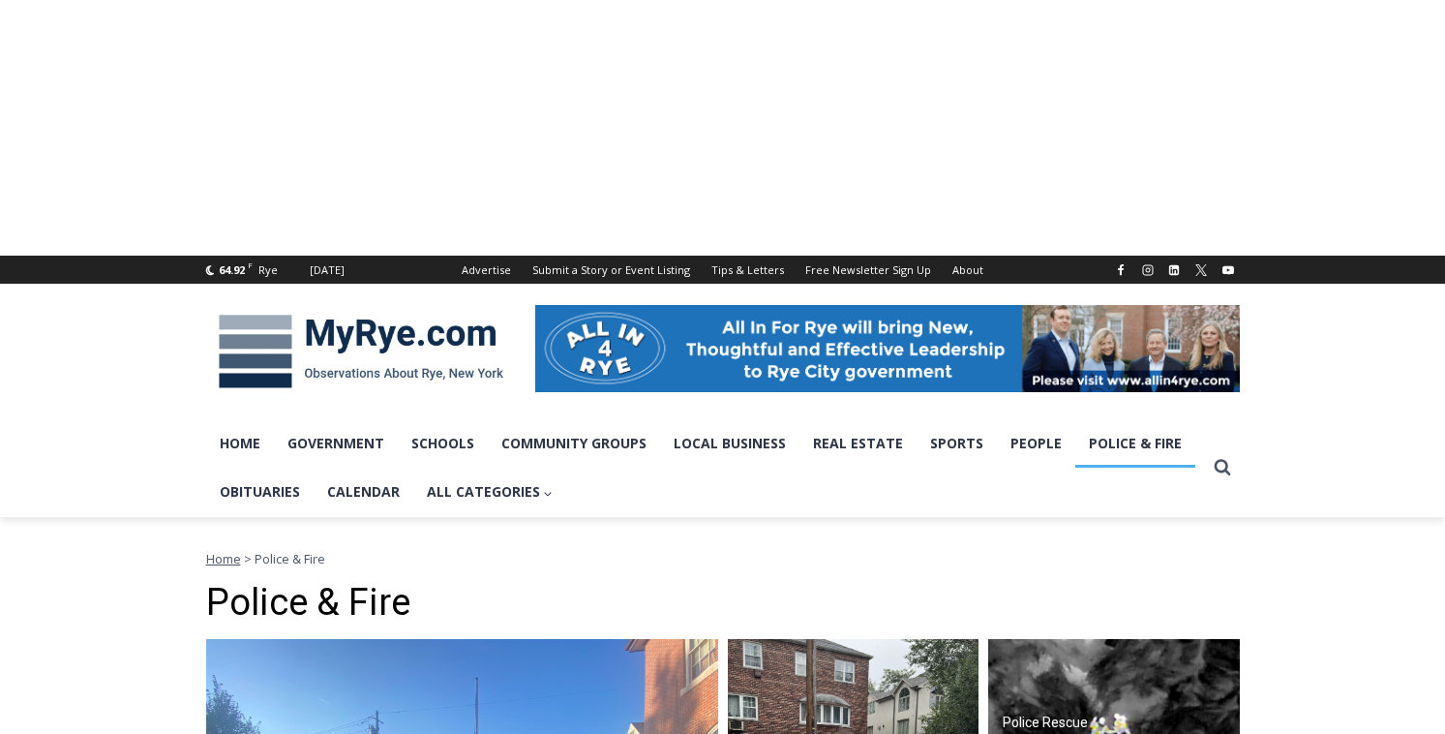 Image resolution: width=1445 pixels, height=734 pixels. Describe the element at coordinates (706, 467) in the screenshot. I see `nav: Primary Navigation` at that location.